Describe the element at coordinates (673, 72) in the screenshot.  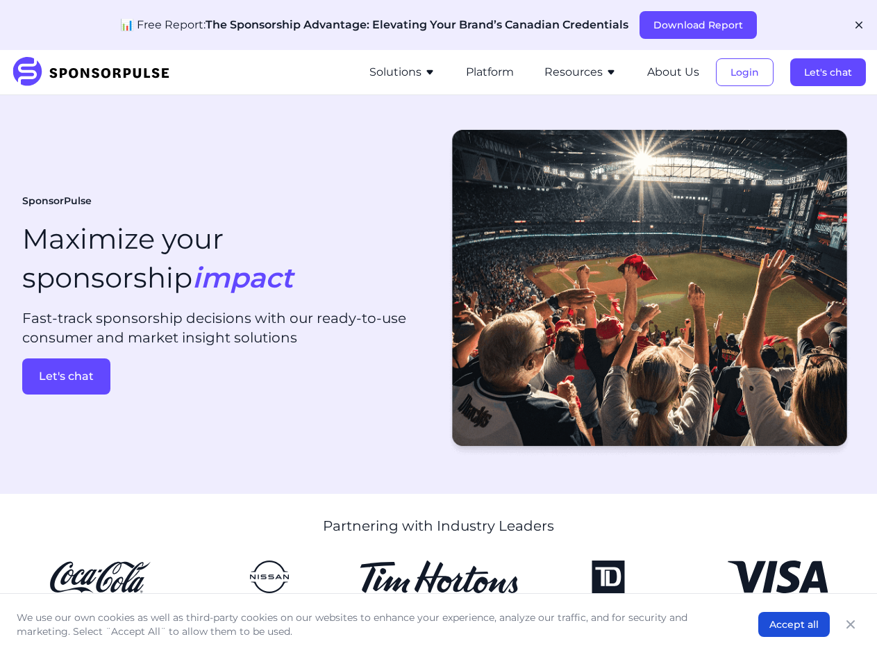
I see `a: About Us` at that location.